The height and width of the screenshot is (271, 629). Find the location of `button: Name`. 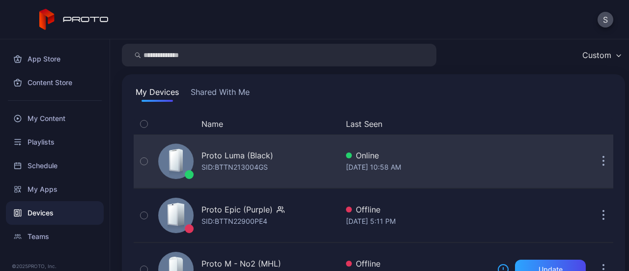

button: Name is located at coordinates (212, 124).